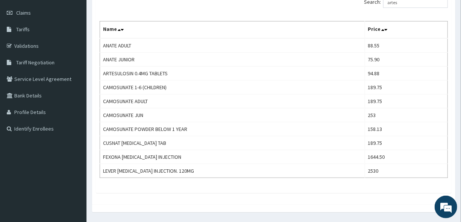  Describe the element at coordinates (406, 73) in the screenshot. I see `td: 94.88` at that location.